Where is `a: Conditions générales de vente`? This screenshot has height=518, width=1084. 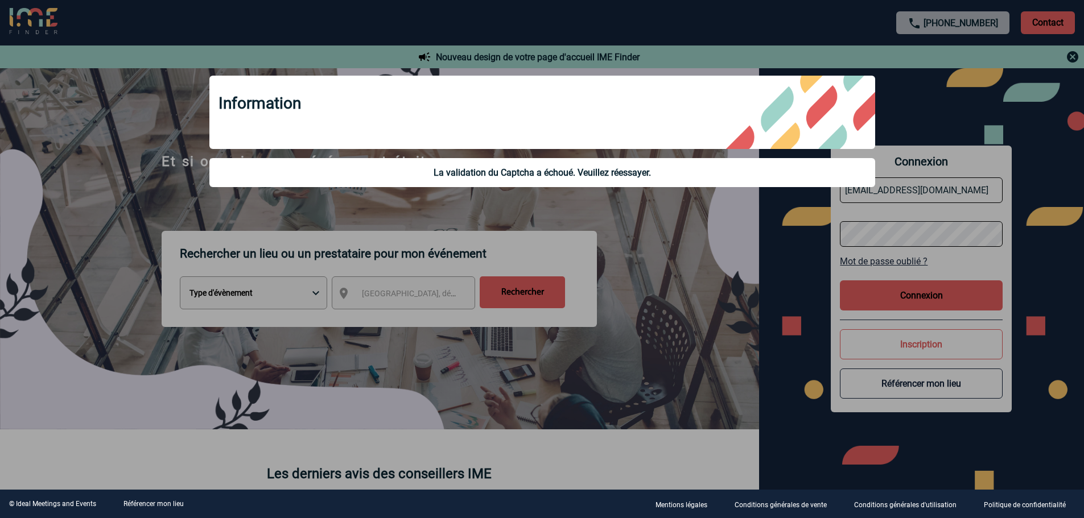 a: Conditions générales de vente is located at coordinates (785, 504).